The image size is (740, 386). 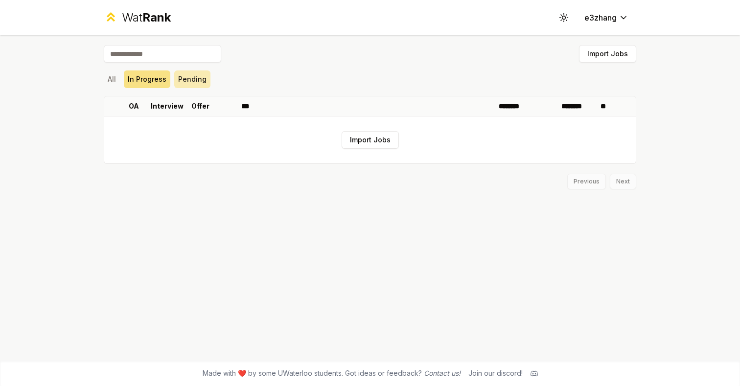 What do you see at coordinates (442, 373) in the screenshot?
I see `a: Contact us!` at bounding box center [442, 373].